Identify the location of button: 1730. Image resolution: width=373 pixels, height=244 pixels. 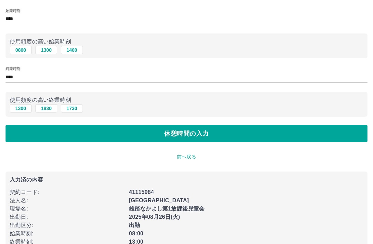
(72, 108).